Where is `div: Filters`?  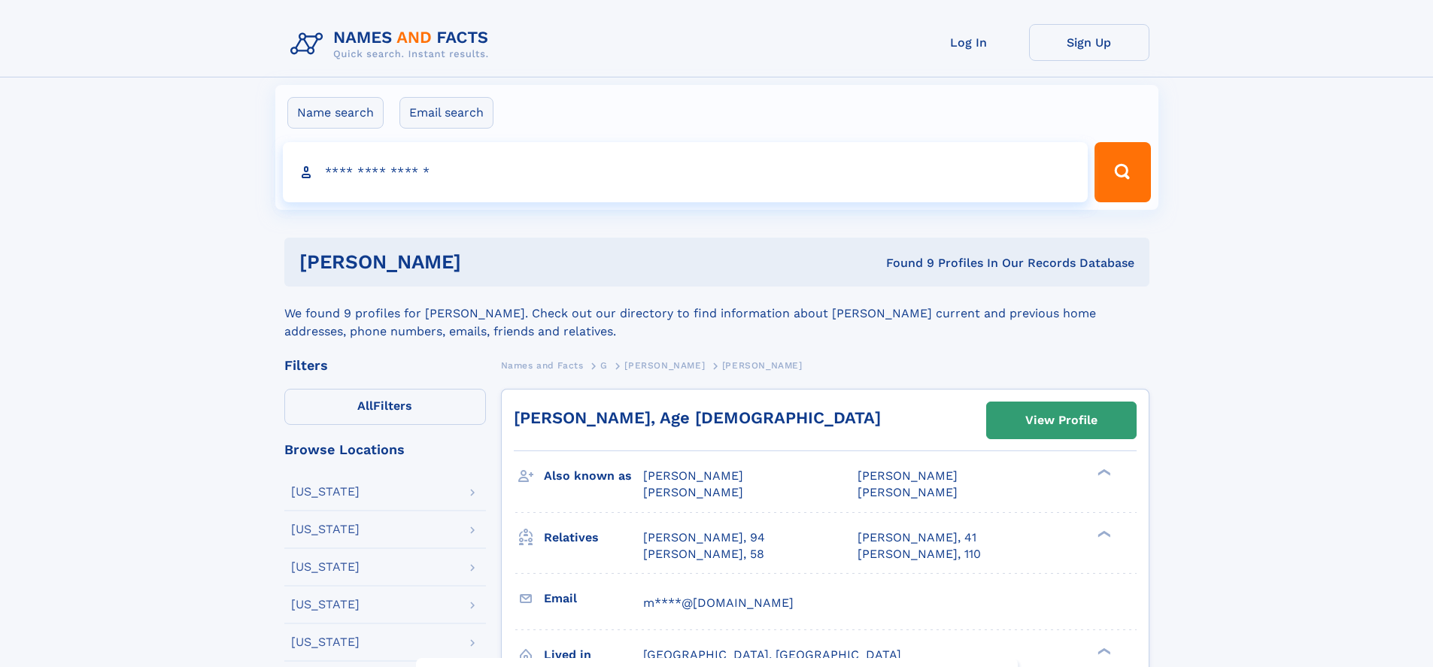
div: Filters is located at coordinates (385, 366).